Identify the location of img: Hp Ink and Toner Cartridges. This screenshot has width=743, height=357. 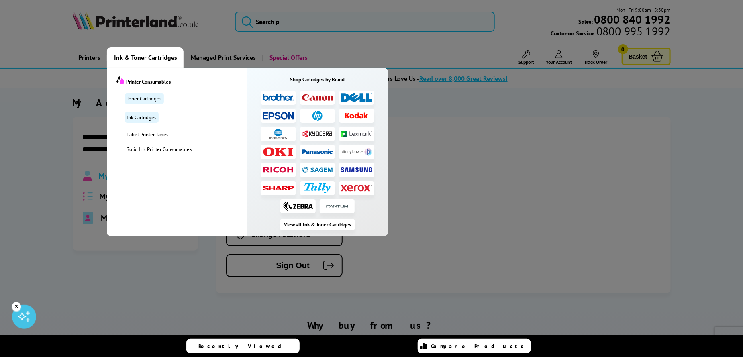
(317, 116).